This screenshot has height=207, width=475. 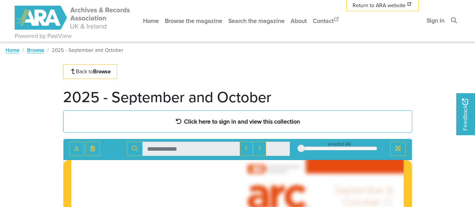 I want to click on button: Full screen mode, so click(x=398, y=149).